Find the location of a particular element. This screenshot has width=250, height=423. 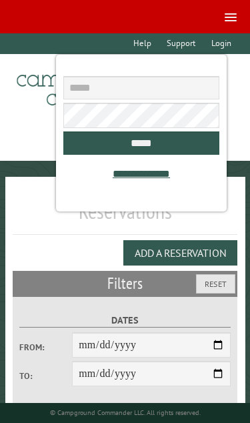

h2: Filters is located at coordinates (125, 283).